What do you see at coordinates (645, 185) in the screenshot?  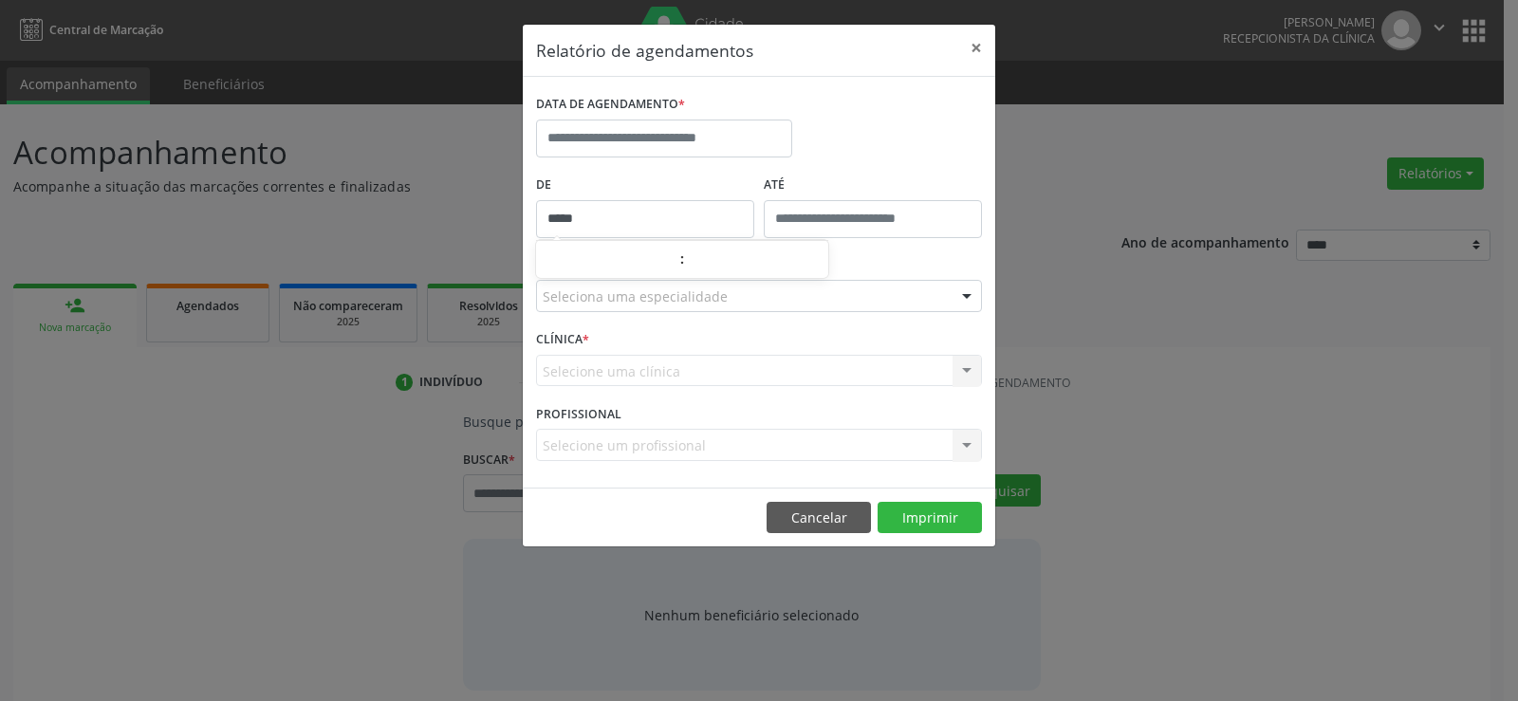 I see `label: De` at bounding box center [645, 185].